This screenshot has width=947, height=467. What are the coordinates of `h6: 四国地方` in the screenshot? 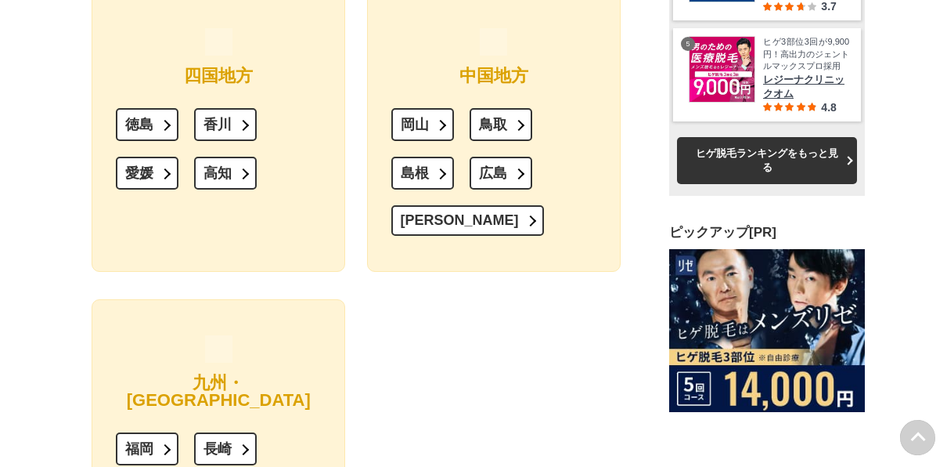 It's located at (218, 56).